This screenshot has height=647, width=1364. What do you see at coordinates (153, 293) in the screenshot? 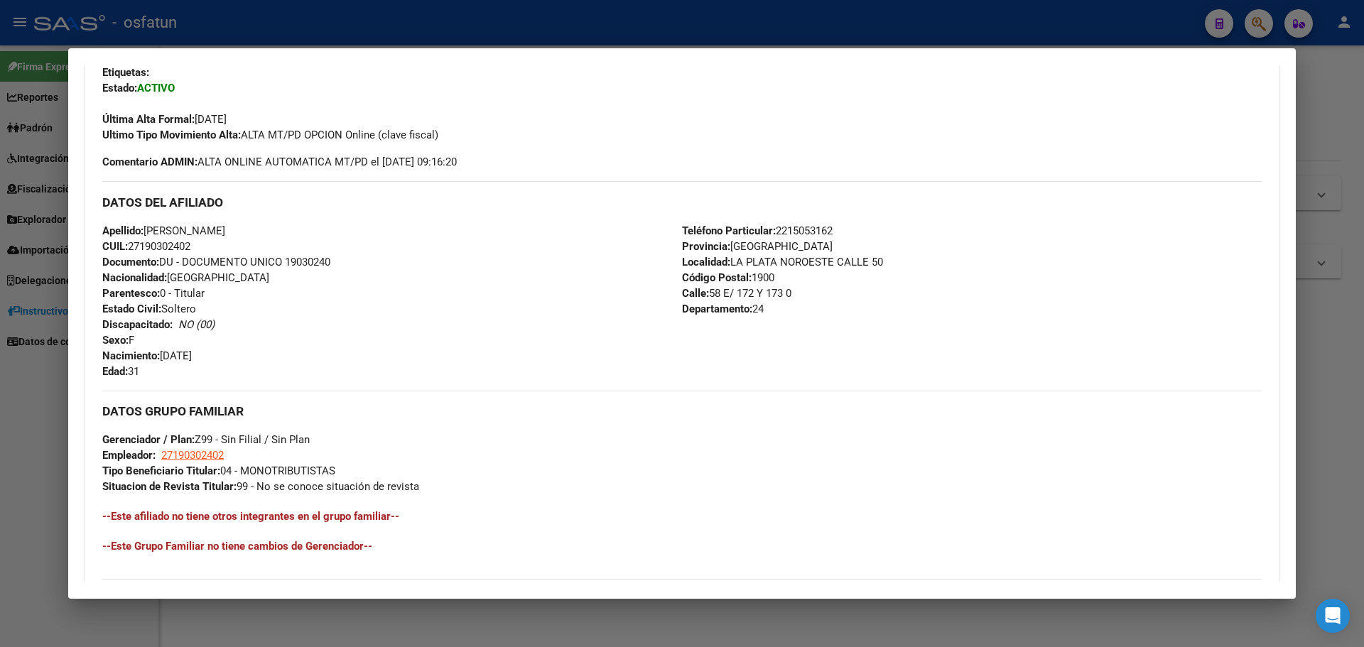
I see `span: 0 - Titular` at bounding box center [153, 293].